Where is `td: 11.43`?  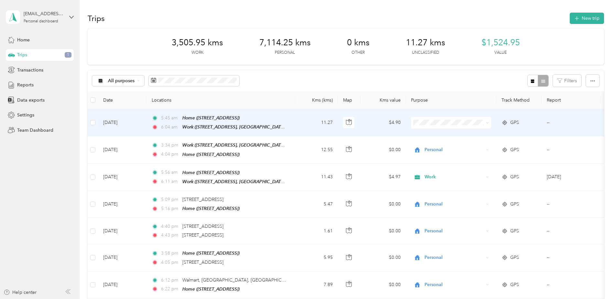
td: 11.43 is located at coordinates (316, 177).